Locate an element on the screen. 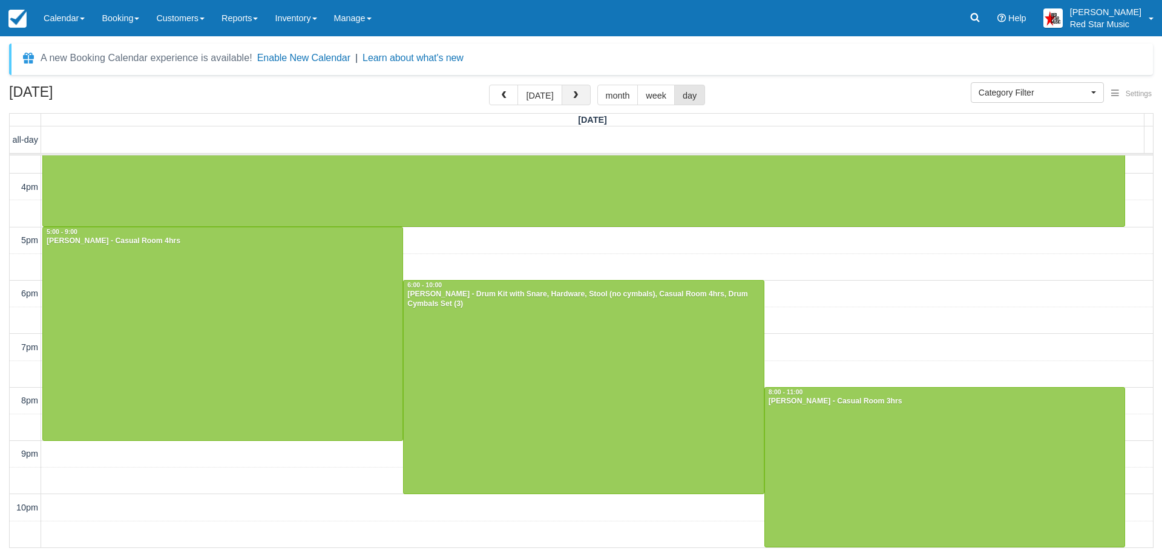  img: checkfront-main-nav-mini-logo.png is located at coordinates (18, 19).